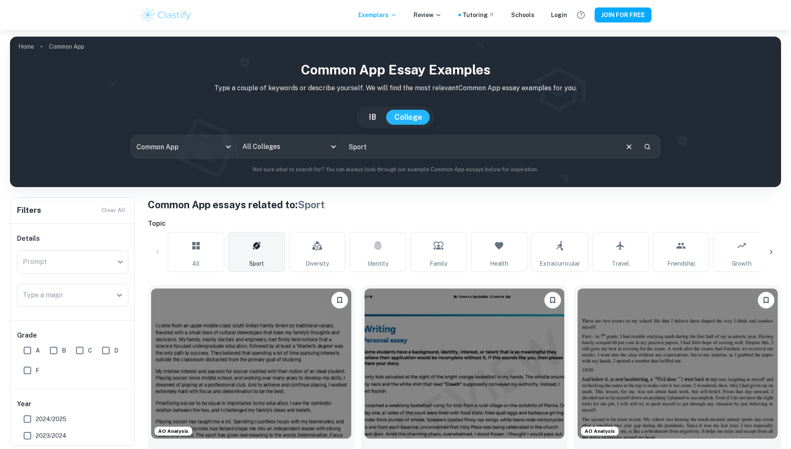 The image size is (791, 449). What do you see at coordinates (428, 15) in the screenshot?
I see `p: Review` at bounding box center [428, 15].